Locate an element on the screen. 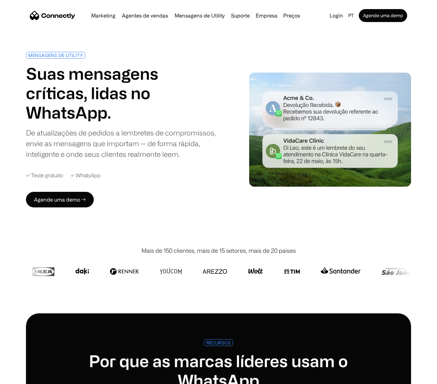 This screenshot has width=437, height=384. div: pt is located at coordinates (351, 16).